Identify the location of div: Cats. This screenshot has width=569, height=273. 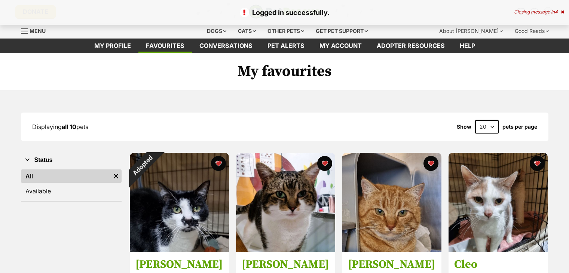
(247, 31).